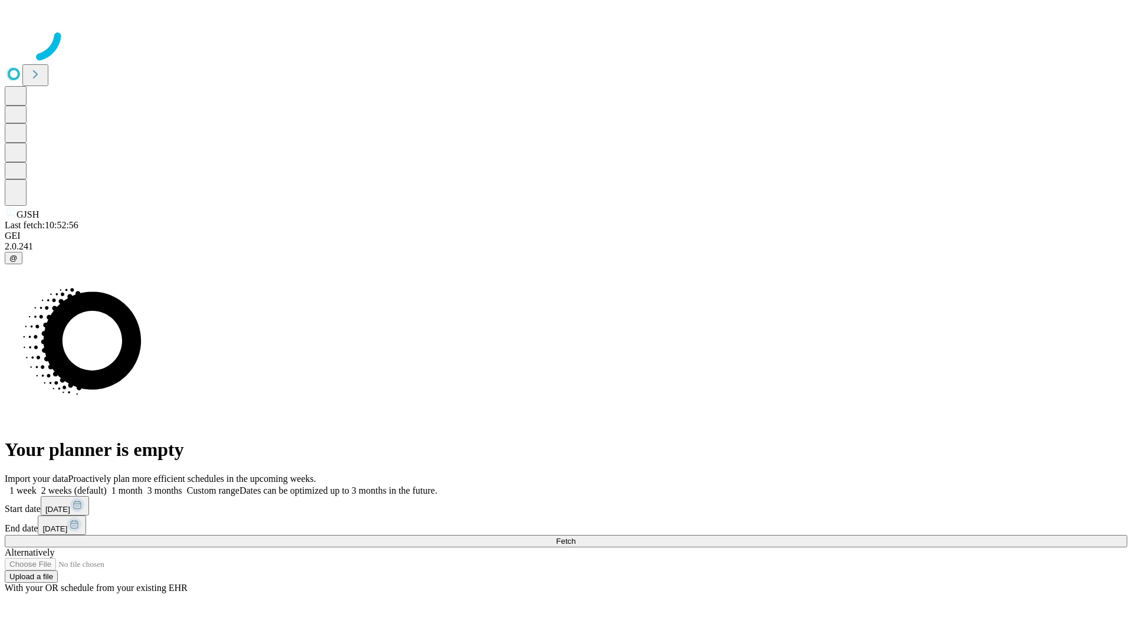 The image size is (1132, 637). What do you see at coordinates (566, 541) in the screenshot?
I see `button: Fetch` at bounding box center [566, 541].